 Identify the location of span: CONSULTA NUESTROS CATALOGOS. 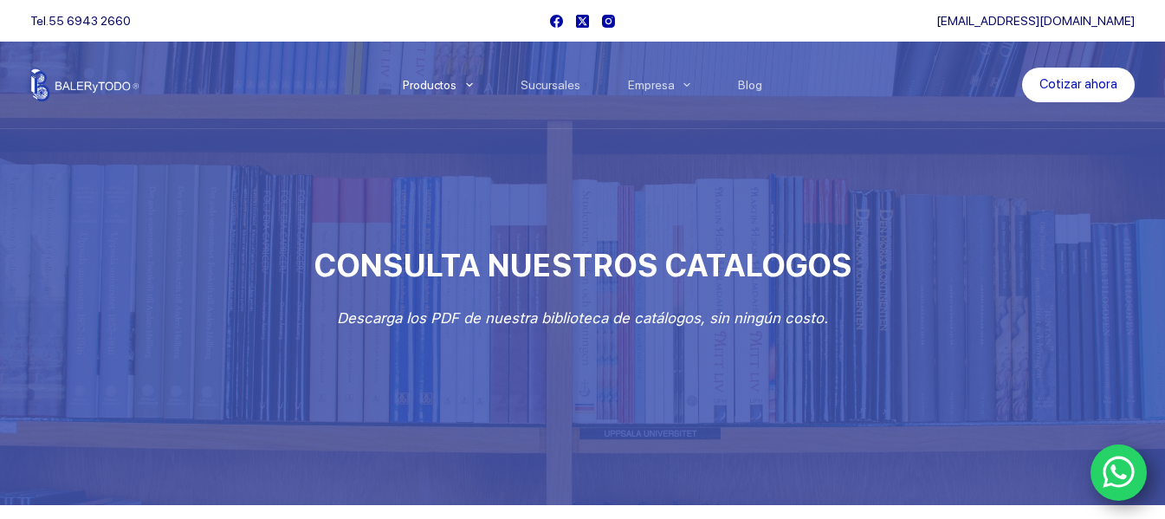
(582, 265).